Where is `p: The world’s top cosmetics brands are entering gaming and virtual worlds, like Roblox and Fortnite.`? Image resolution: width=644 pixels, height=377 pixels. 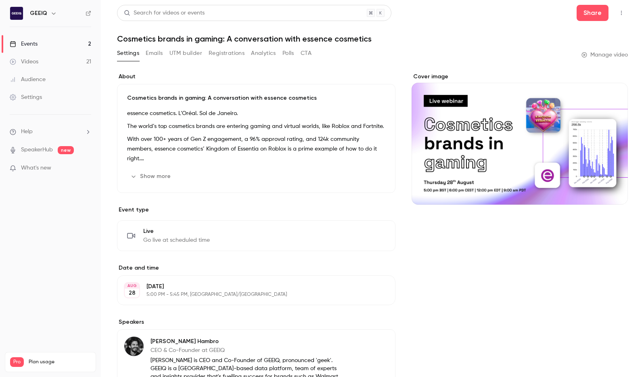
p: The world’s top cosmetics brands are entering gaming and virtual worlds, like Roblox and Fortnite. is located at coordinates (256, 126).